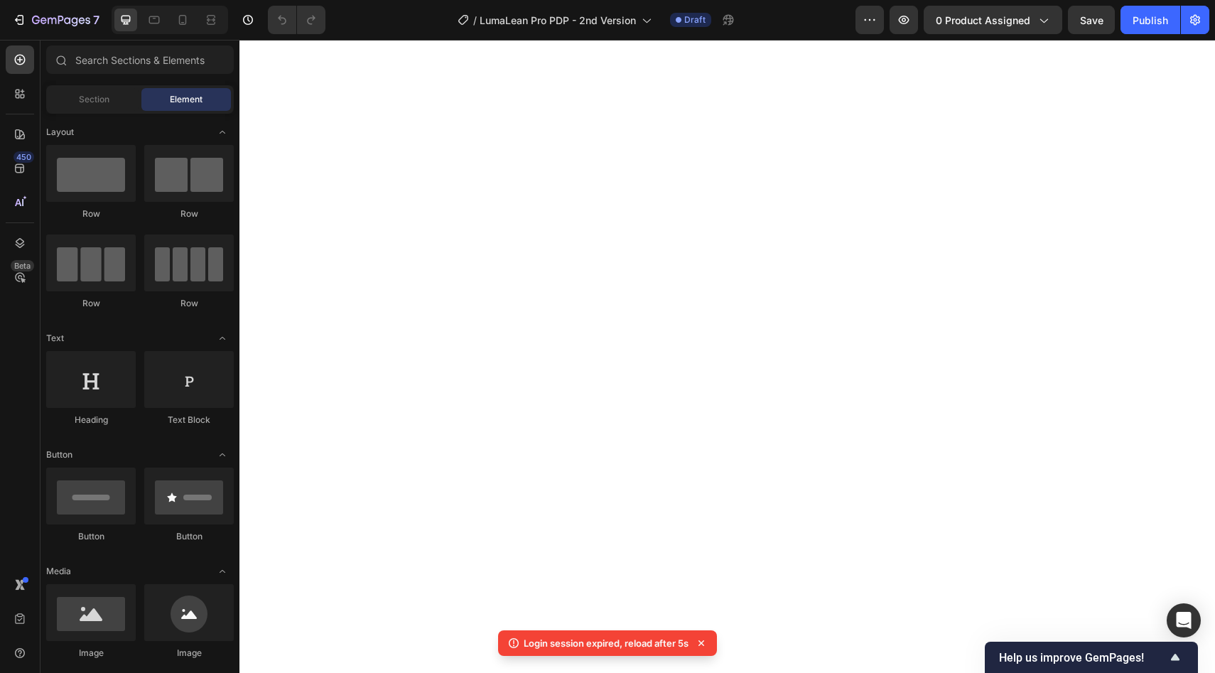 This screenshot has width=1215, height=673. Describe the element at coordinates (60, 132) in the screenshot. I see `span: Layout` at that location.